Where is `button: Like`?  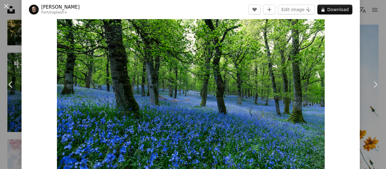
button: Like is located at coordinates (255, 10).